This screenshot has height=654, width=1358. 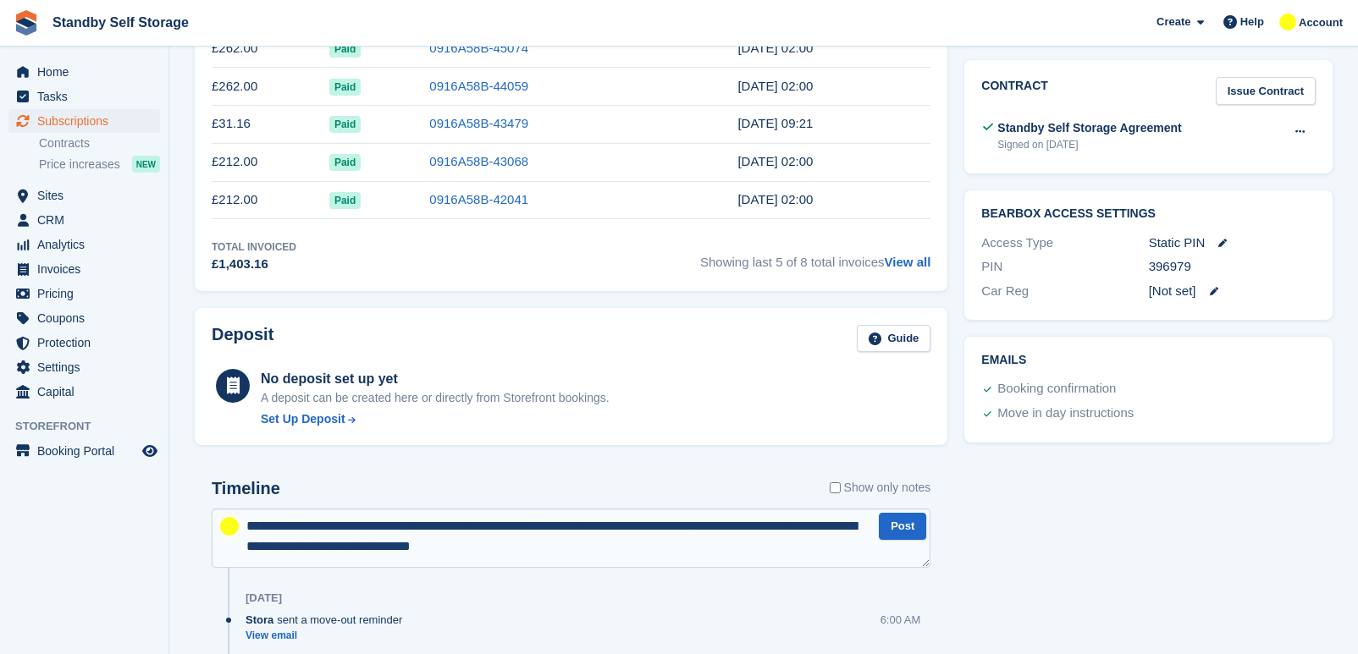 What do you see at coordinates (88, 72) in the screenshot?
I see `span: Home` at bounding box center [88, 72].